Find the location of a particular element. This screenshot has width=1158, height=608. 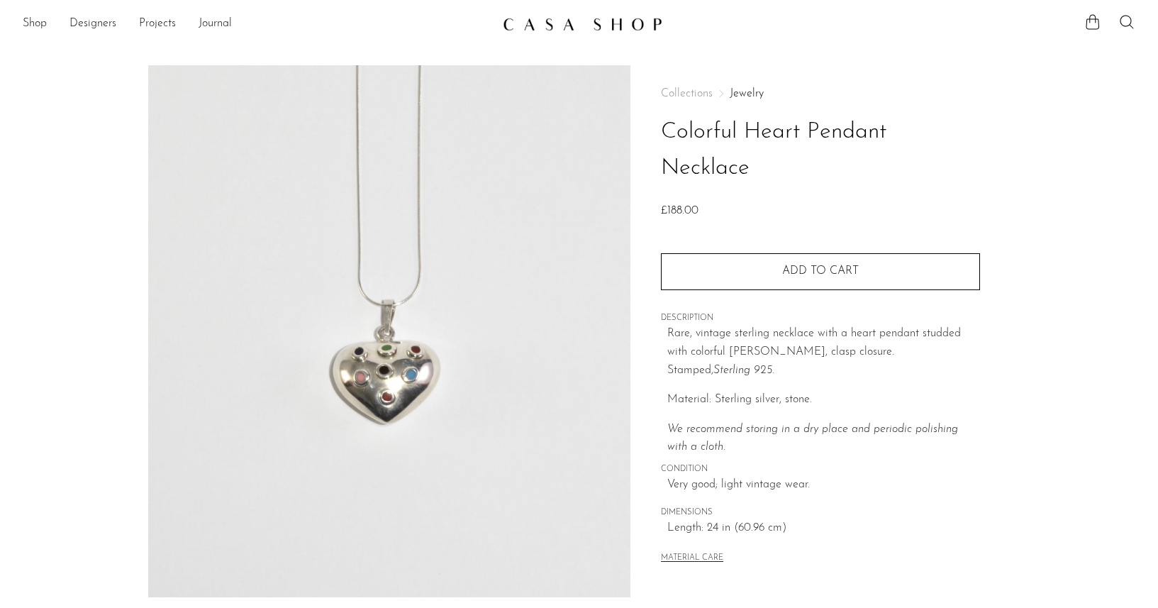

a: Shop is located at coordinates (35, 24).